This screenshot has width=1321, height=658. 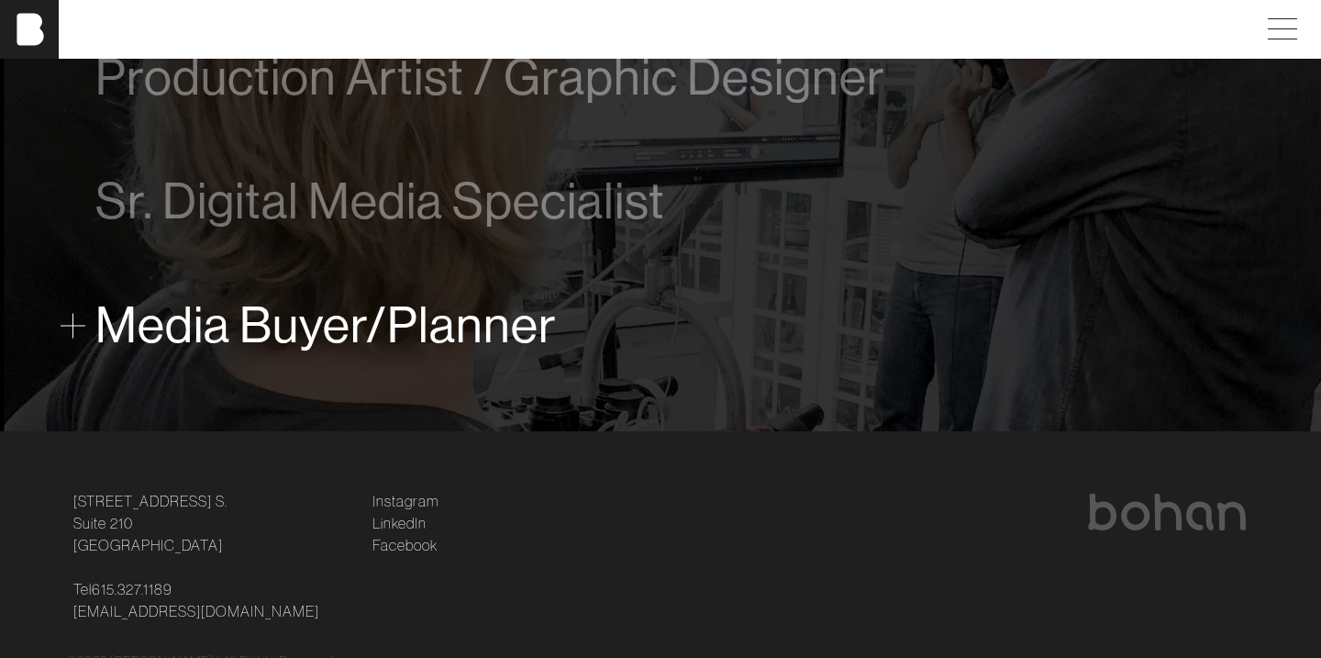 What do you see at coordinates (490, 77) in the screenshot?
I see `span: Production Artist / Graphic Designer` at bounding box center [490, 77].